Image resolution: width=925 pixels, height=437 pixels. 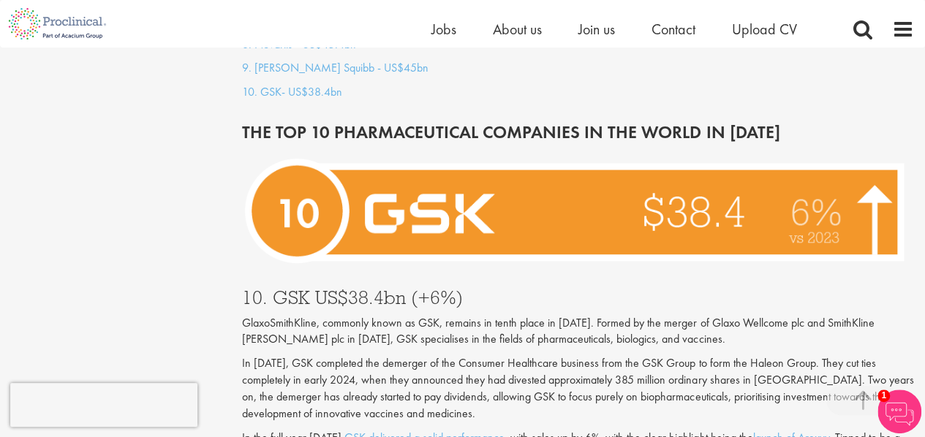 I want to click on a: 8. Novartis - US$45.4bn, so click(x=299, y=44).